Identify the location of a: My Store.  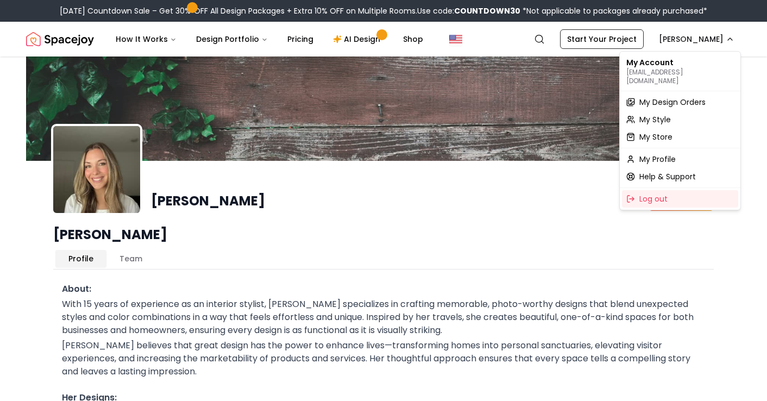
(680, 137).